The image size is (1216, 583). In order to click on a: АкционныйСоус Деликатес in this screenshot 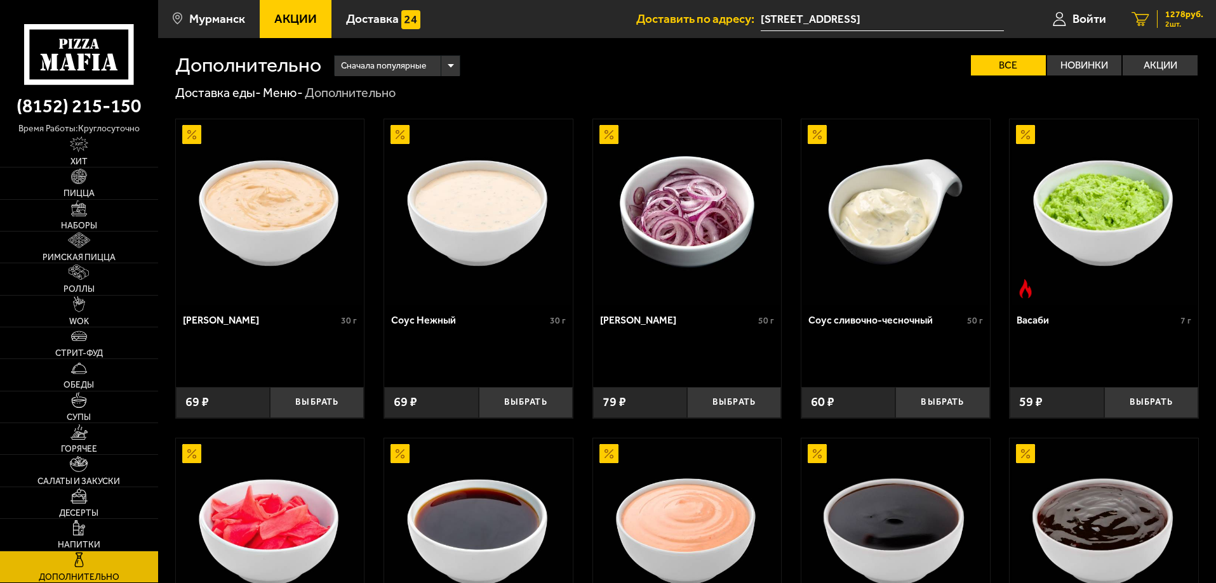, I will do `click(270, 212)`.